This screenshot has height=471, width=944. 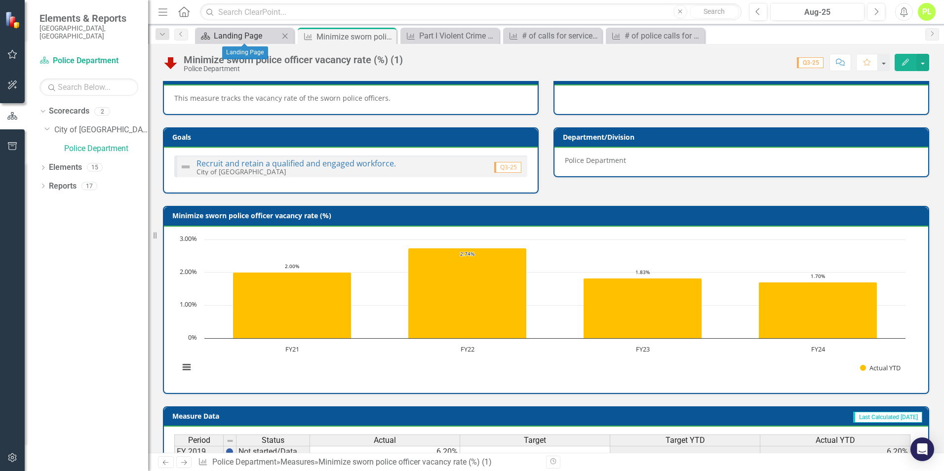 I want to click on svg: Interactive chart, so click(x=542, y=308).